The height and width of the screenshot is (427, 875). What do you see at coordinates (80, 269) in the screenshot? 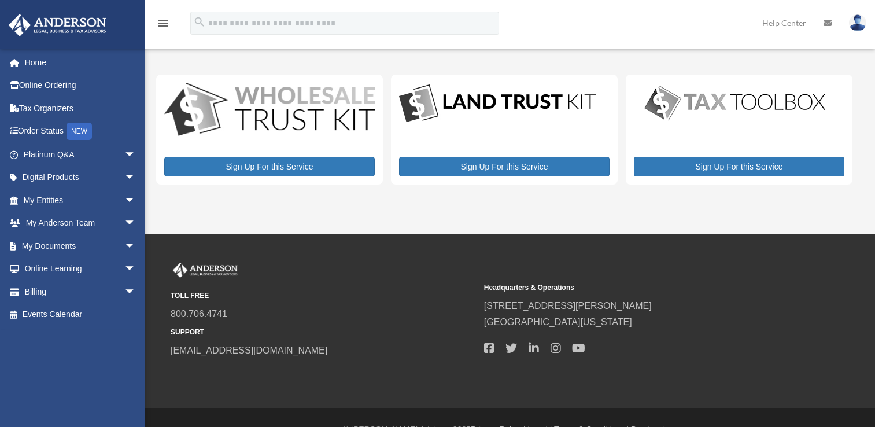
I see `a: Online Learningarrow_drop_down` at bounding box center [80, 269].